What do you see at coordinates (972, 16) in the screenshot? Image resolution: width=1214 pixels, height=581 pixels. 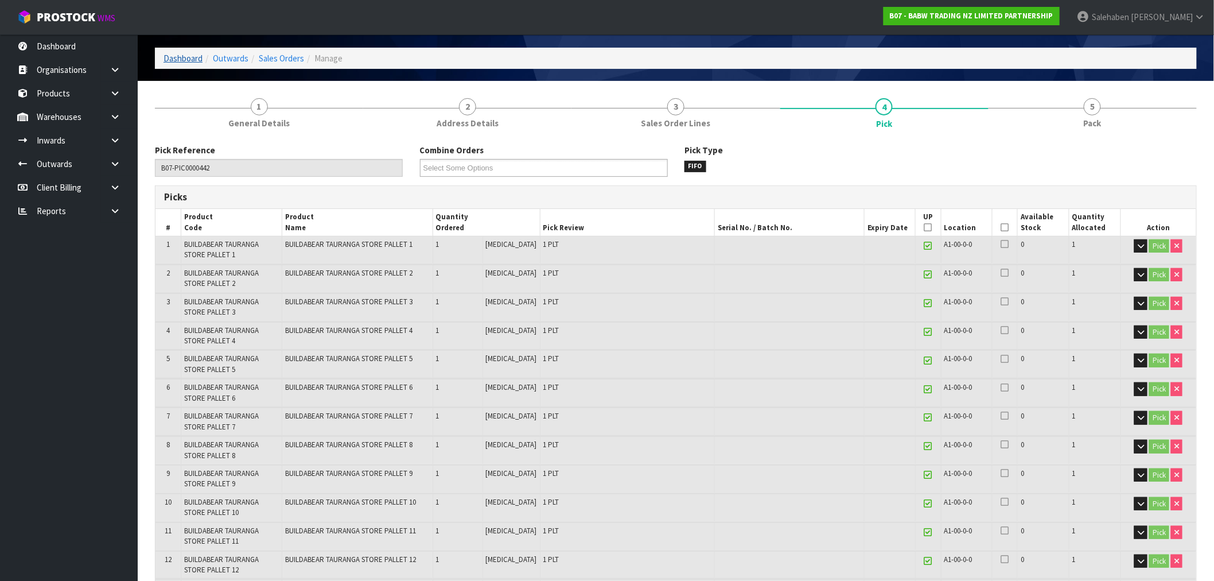 I see `a: B07 - BABW TRADING NZ LIMITED PARTNERSHIP` at bounding box center [972, 16].